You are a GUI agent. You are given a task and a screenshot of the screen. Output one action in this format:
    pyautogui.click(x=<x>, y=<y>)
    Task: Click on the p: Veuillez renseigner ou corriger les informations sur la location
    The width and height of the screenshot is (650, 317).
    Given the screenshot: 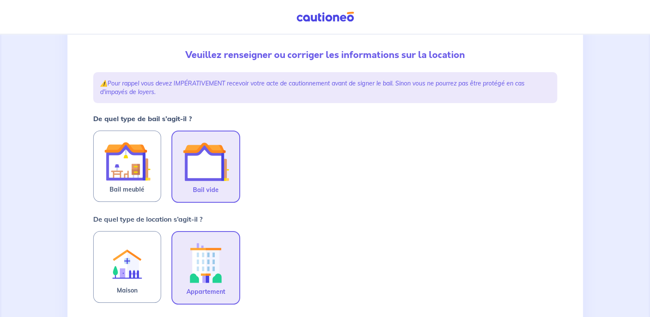 What is the action you would take?
    pyautogui.click(x=325, y=55)
    